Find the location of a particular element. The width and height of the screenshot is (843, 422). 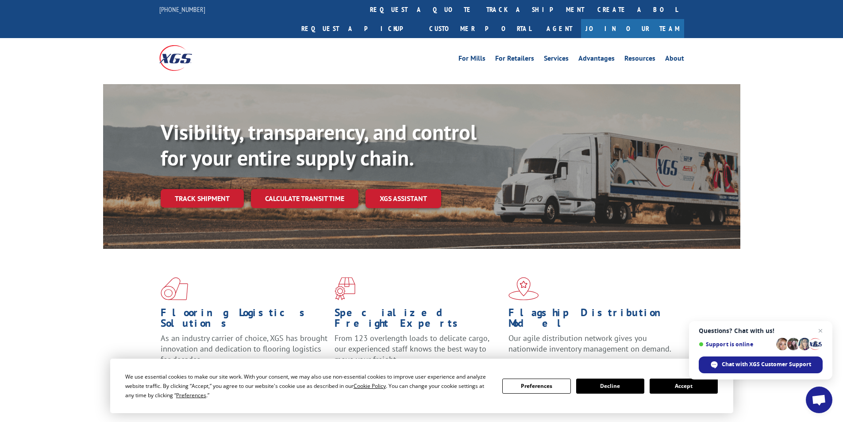

a: Services is located at coordinates (556, 60).